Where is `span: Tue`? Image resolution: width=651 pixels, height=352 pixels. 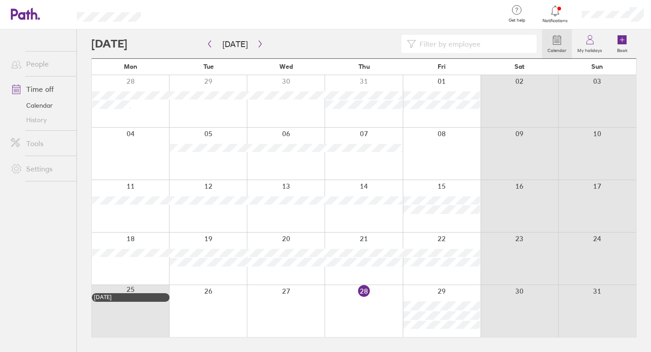 span: Tue is located at coordinates (208, 66).